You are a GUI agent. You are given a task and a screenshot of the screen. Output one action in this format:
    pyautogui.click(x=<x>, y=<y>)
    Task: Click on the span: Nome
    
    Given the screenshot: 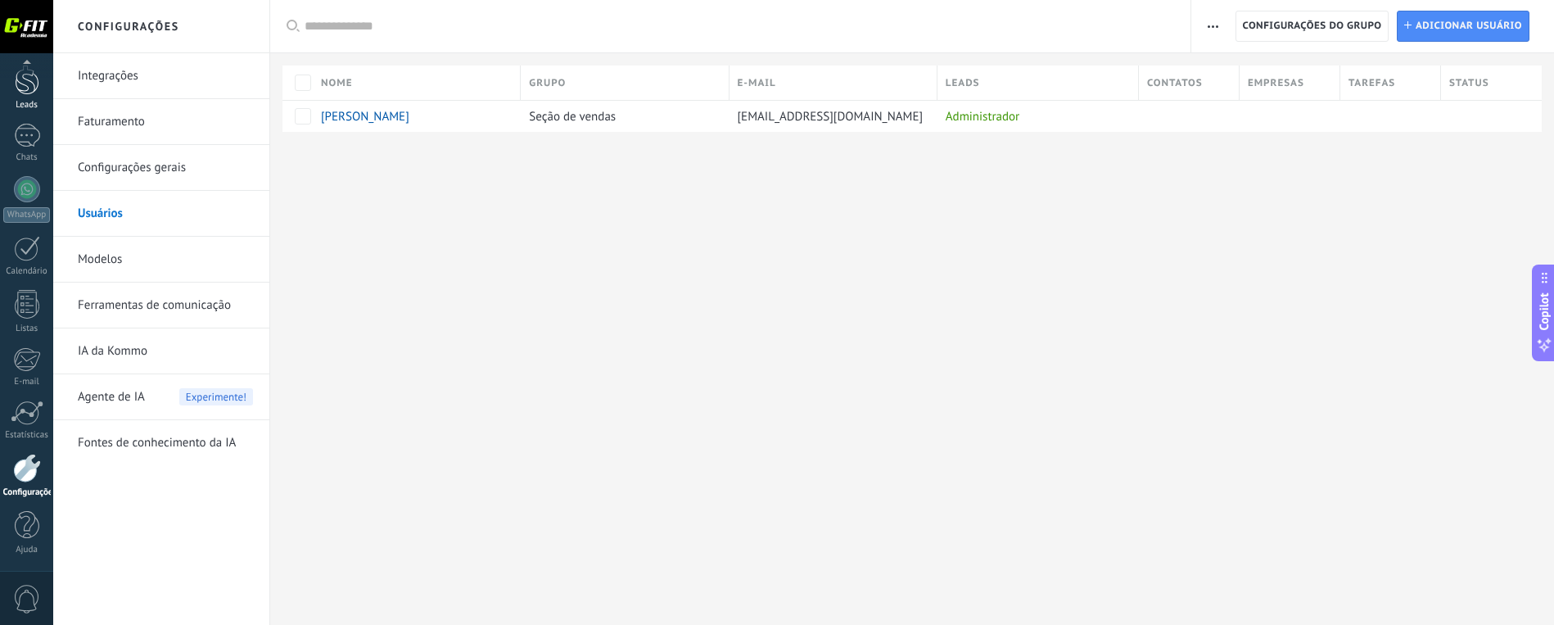 What is the action you would take?
    pyautogui.click(x=336, y=83)
    